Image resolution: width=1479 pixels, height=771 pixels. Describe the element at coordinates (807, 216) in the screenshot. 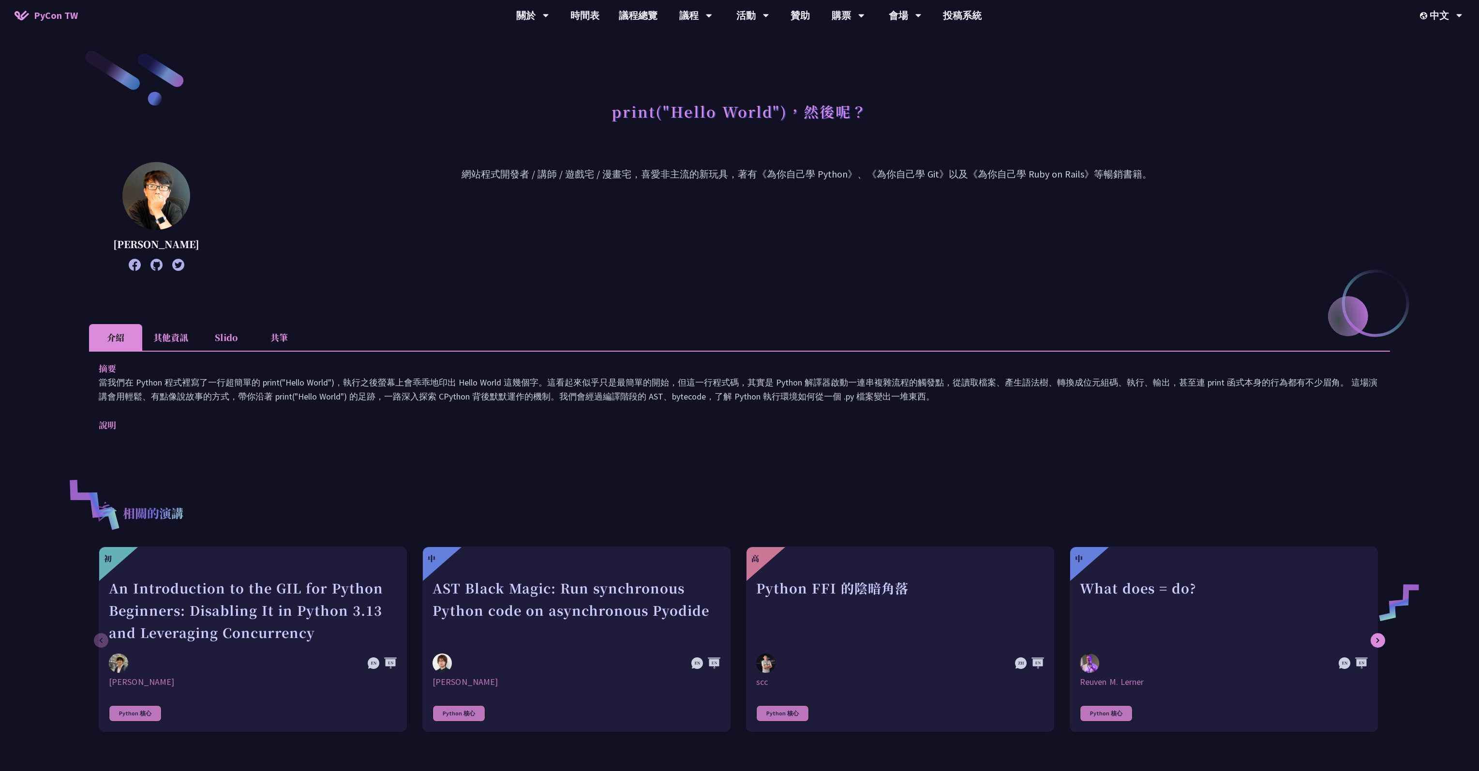

I see `p: 網站程式開發者 / 講師 / 遊戲宅 / 漫畫宅，喜愛非主流的新玩具，著有《為你自己學 Python》、《為你自己學 Git》以及《為你自己學 Ruby on Rails》等暢銷書籍。` at that location.